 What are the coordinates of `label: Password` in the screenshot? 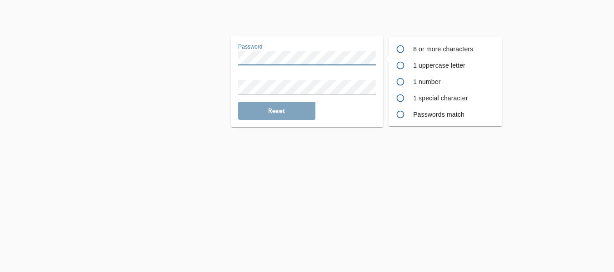 It's located at (250, 47).